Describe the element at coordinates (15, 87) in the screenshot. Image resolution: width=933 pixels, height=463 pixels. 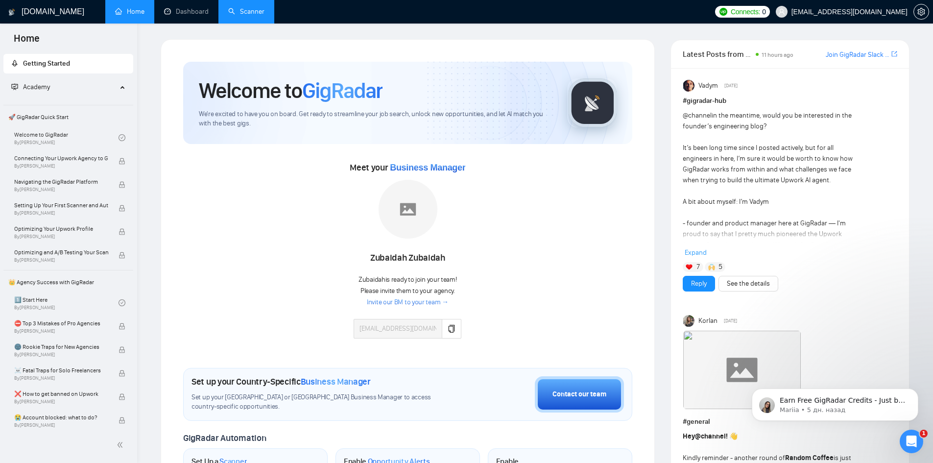
I see `span: fund-projection-screen` at that location.